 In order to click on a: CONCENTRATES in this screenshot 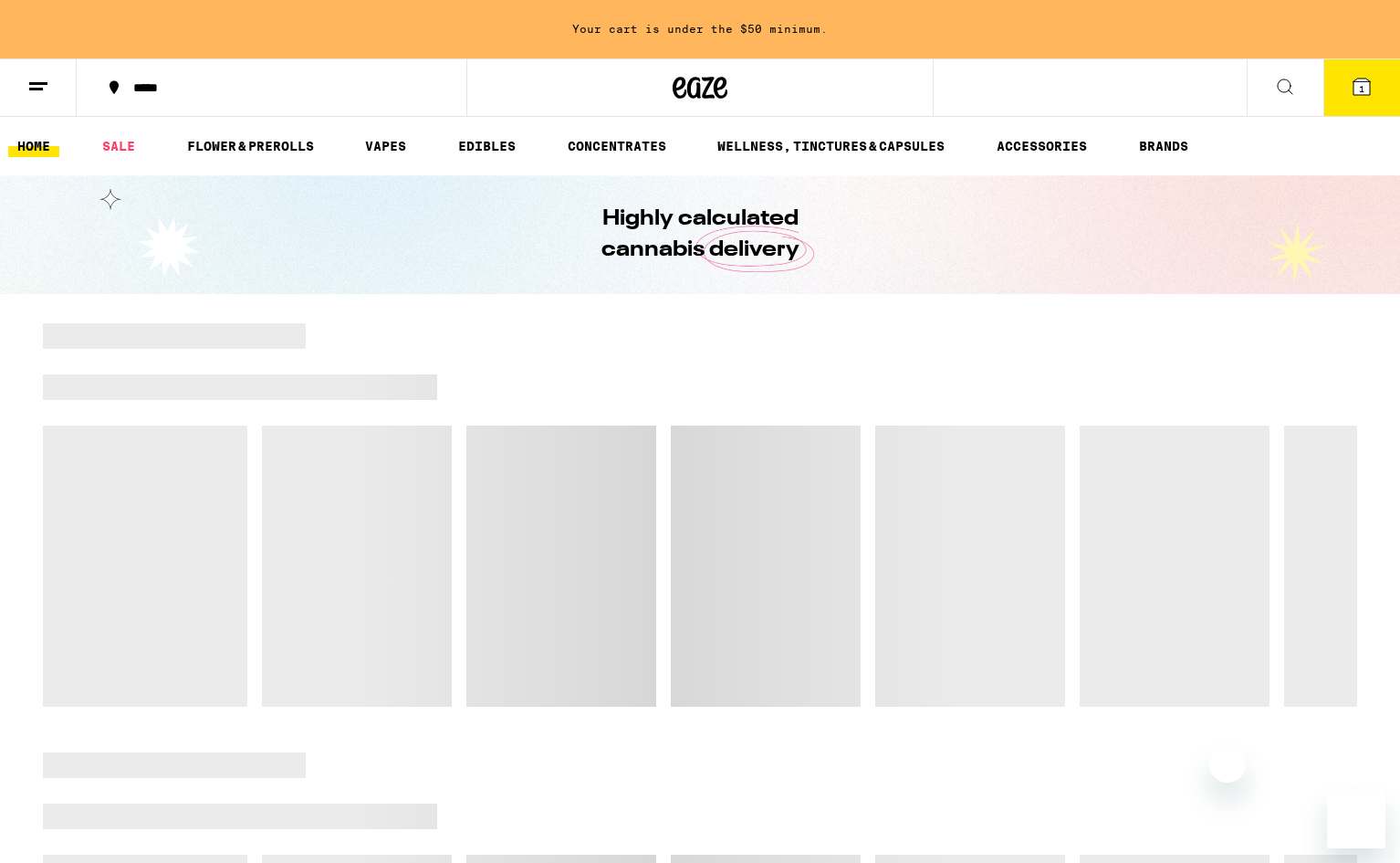, I will do `click(617, 146)`.